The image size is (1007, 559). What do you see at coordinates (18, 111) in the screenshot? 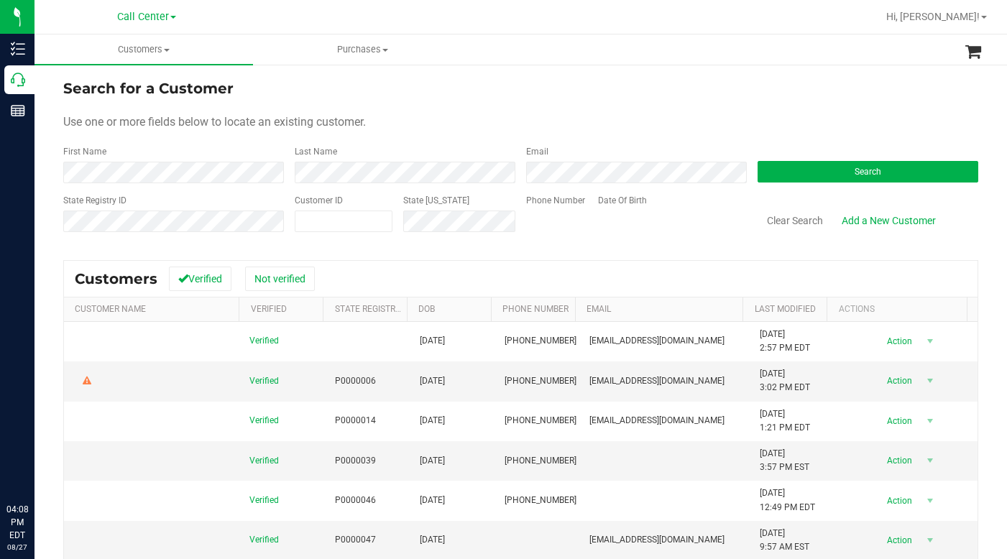
I see `inline-svg: Reports` at bounding box center [18, 111].